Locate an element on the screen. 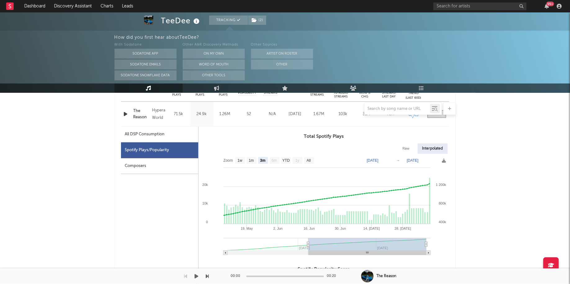 This screenshot has width=570, height=284. text: 1m is located at coordinates (251, 161).